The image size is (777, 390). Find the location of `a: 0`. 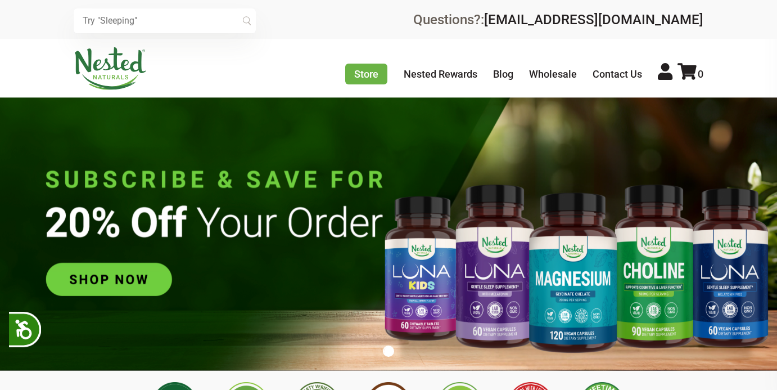

a: 0 is located at coordinates (691, 74).